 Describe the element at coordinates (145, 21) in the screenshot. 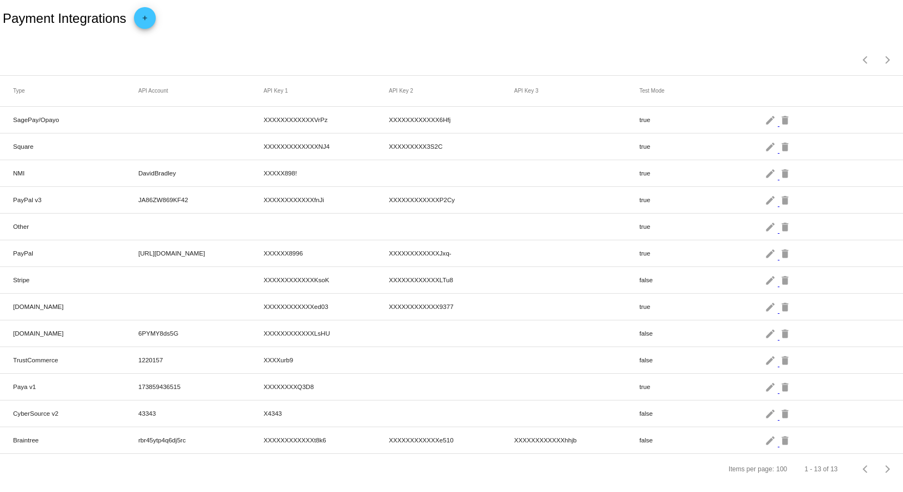

I see `mat-icon: add` at that location.